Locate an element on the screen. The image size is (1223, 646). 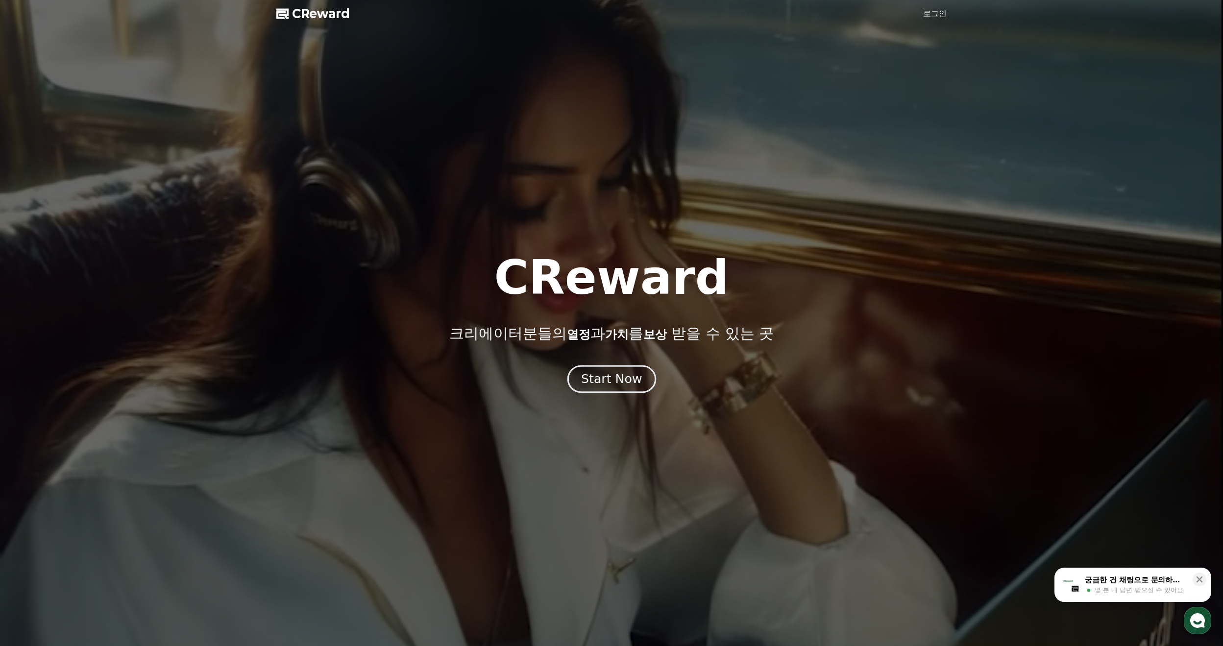
a: 로그인 is located at coordinates (935, 14).